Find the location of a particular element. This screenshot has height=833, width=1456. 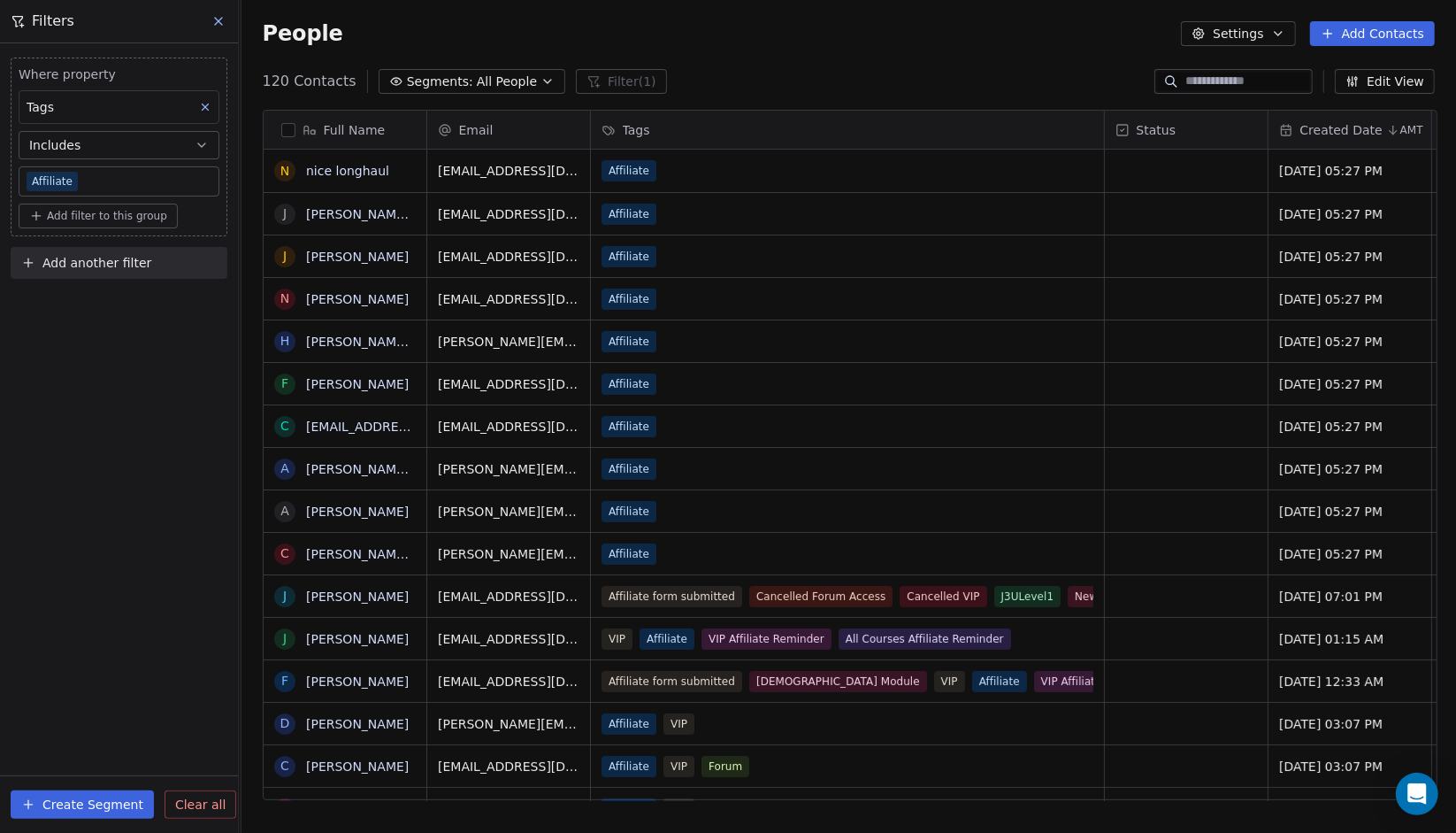

a: nice longhaul is located at coordinates (348, 171).